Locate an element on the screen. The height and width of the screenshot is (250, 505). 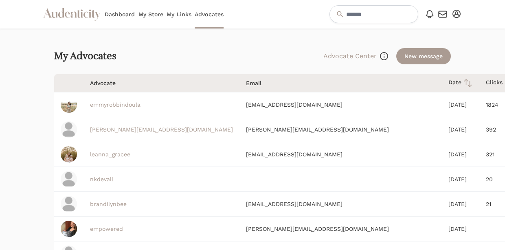
a: brandilynbee is located at coordinates (108, 204).